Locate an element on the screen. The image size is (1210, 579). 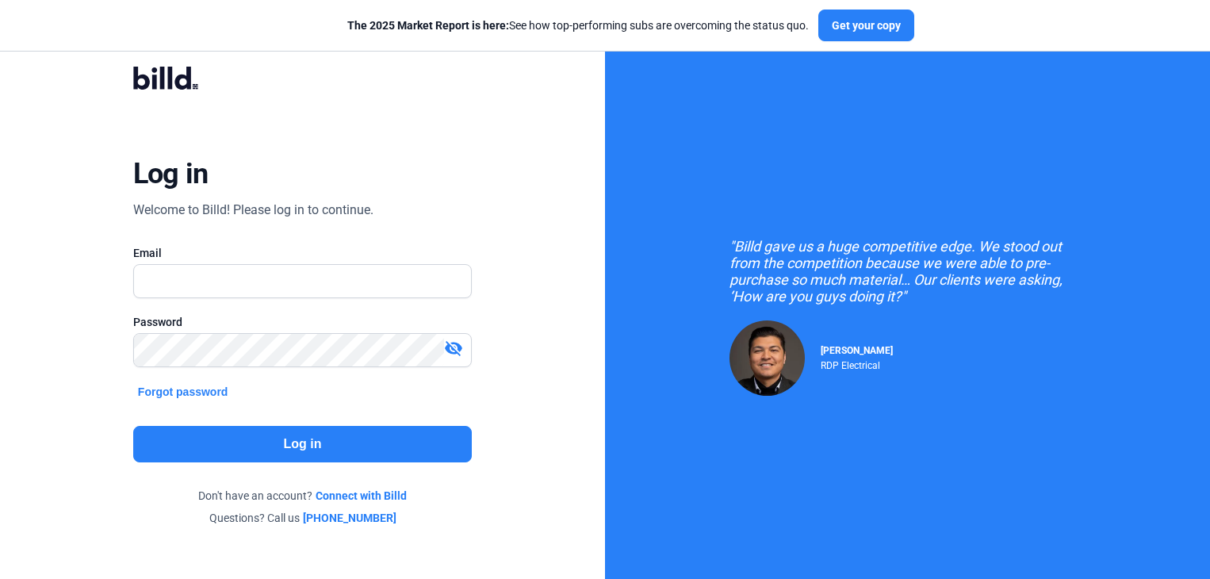
button: Log in is located at coordinates (302, 444).